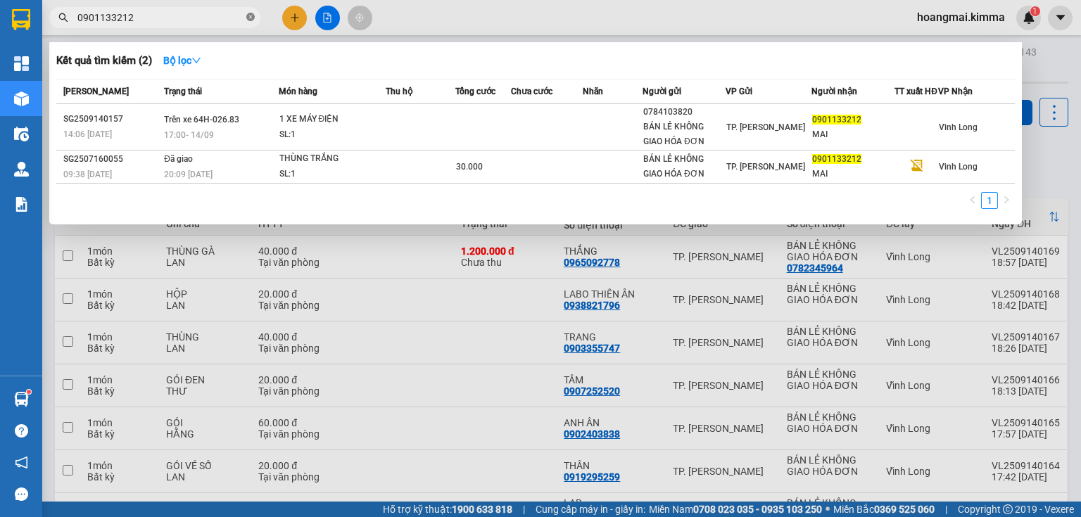  I want to click on span: VP Nhận, so click(955, 92).